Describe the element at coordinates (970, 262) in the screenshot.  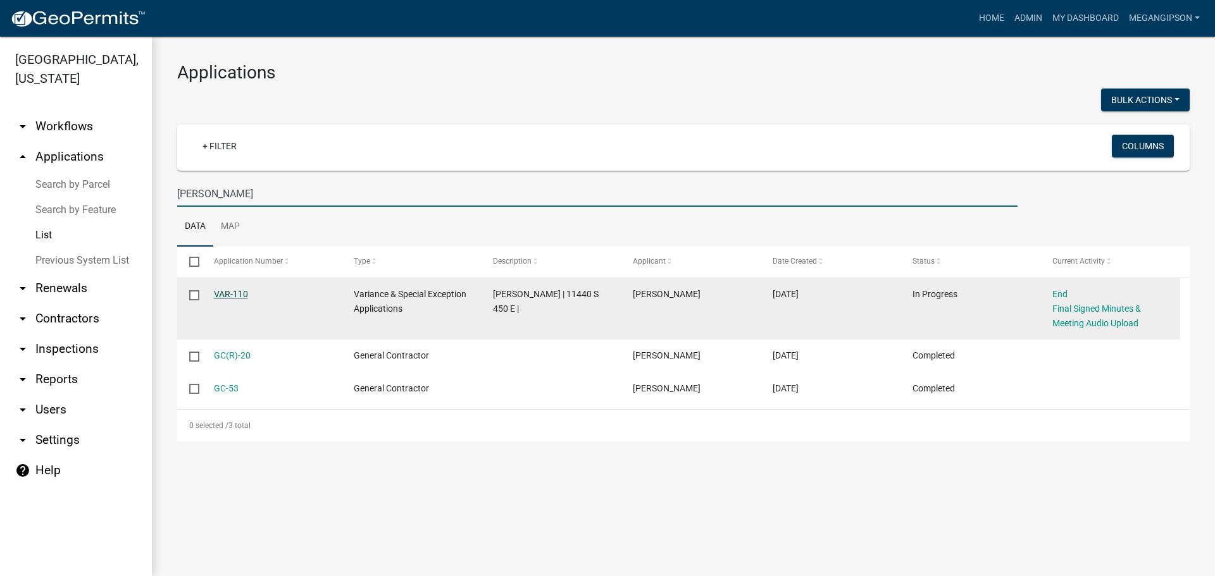
I see `datatable-header-cell: Status` at that location.